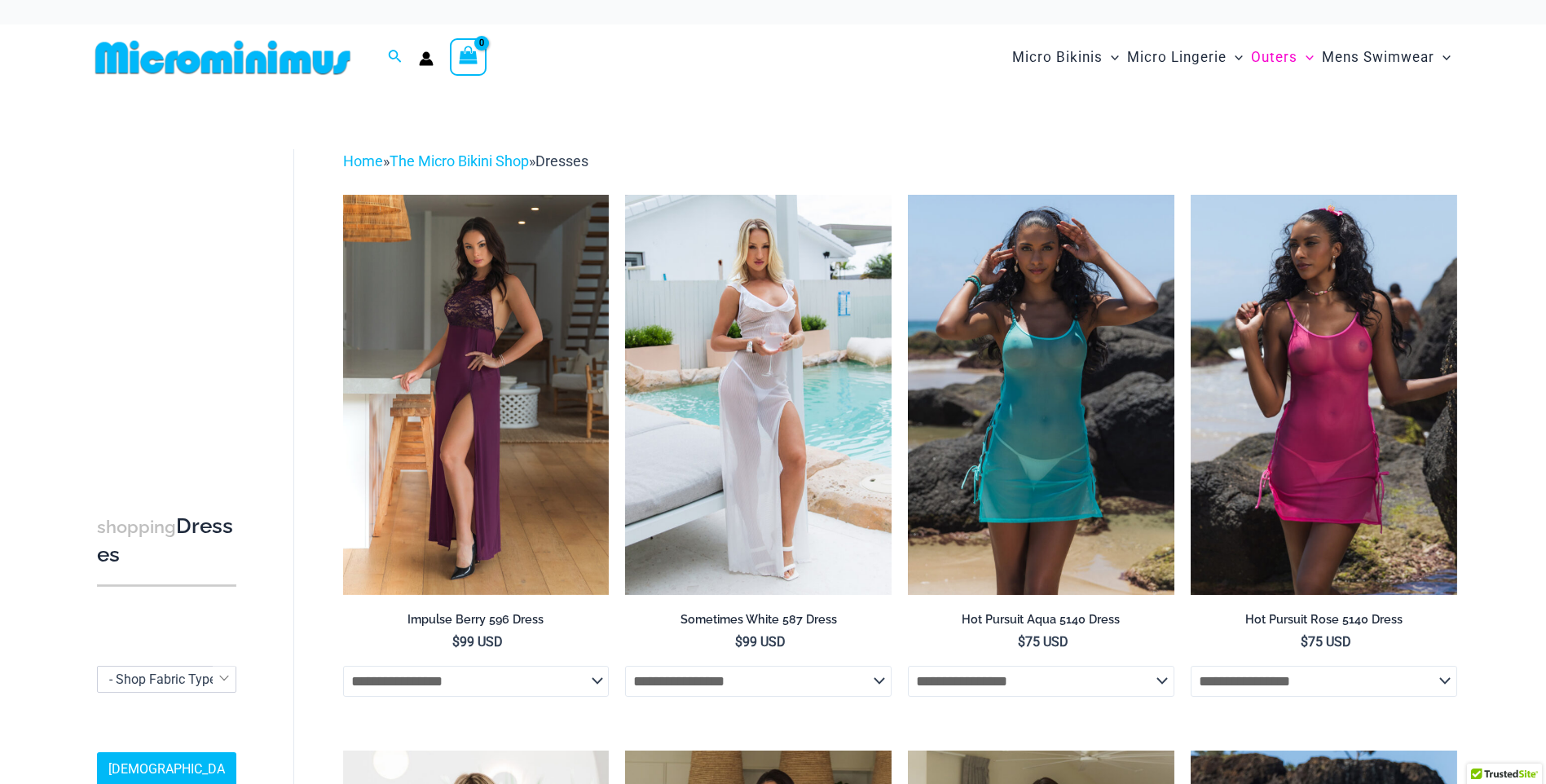 This screenshot has height=784, width=1546. I want to click on a: Sometimes White 587 Dress, so click(759, 623).